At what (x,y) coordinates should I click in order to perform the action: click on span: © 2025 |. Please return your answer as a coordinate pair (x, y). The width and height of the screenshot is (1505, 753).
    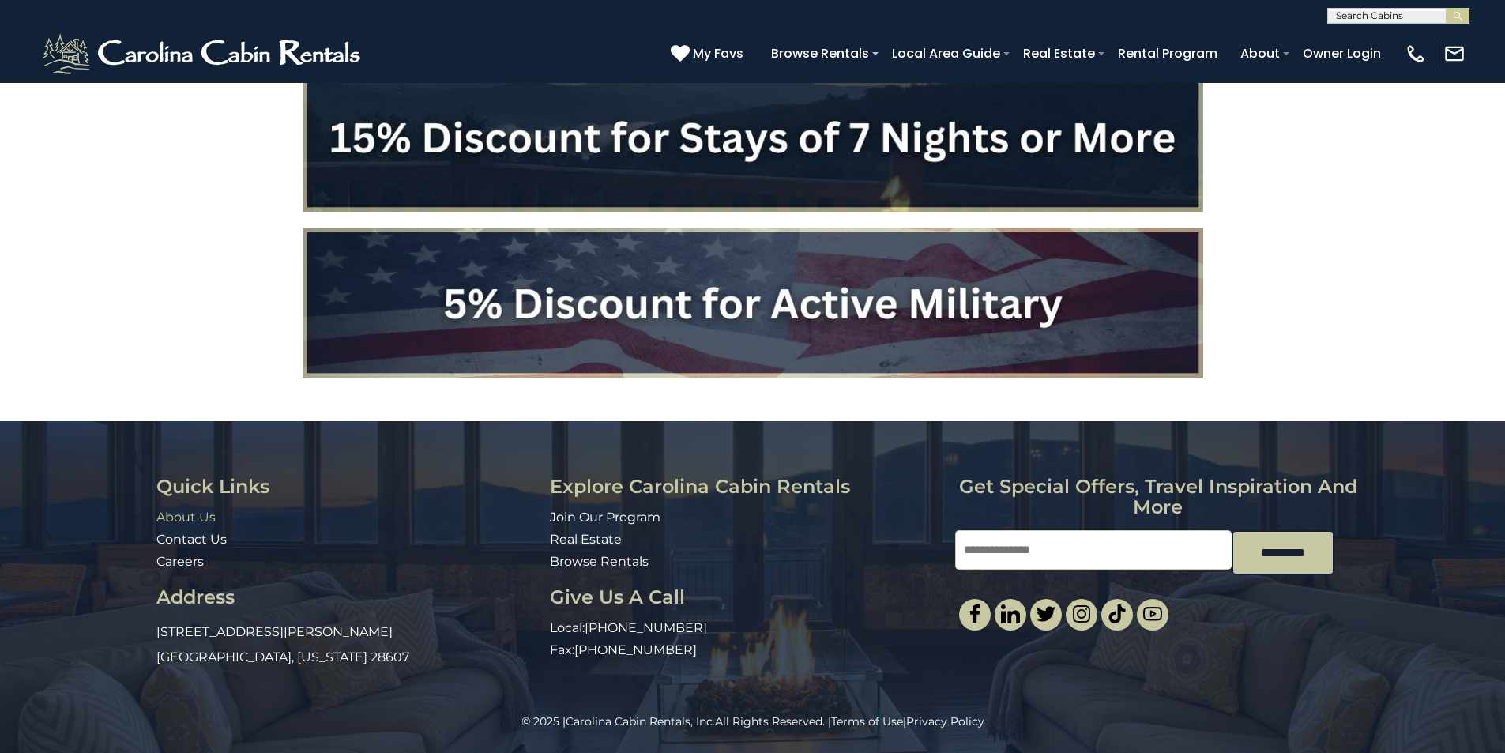
    Looking at the image, I should click on (618, 721).